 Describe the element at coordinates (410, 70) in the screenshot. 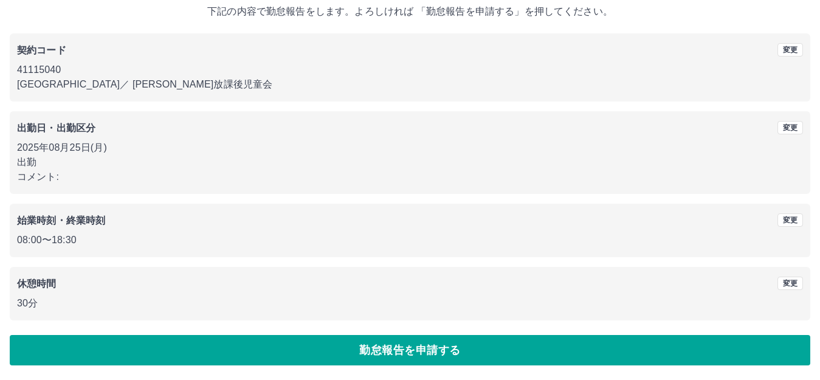

I see `p: 41115040` at that location.